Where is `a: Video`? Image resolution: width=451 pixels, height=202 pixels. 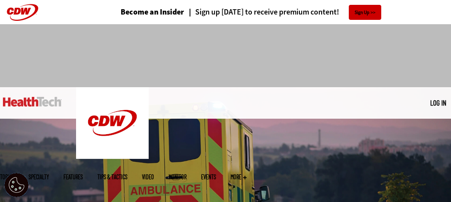 a: Video is located at coordinates (148, 177).